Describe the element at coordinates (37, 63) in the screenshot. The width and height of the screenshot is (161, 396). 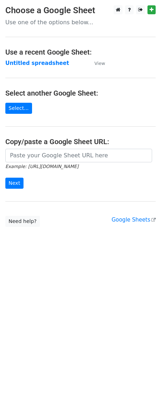
I see `strong: Untitled spreadsheet` at that location.